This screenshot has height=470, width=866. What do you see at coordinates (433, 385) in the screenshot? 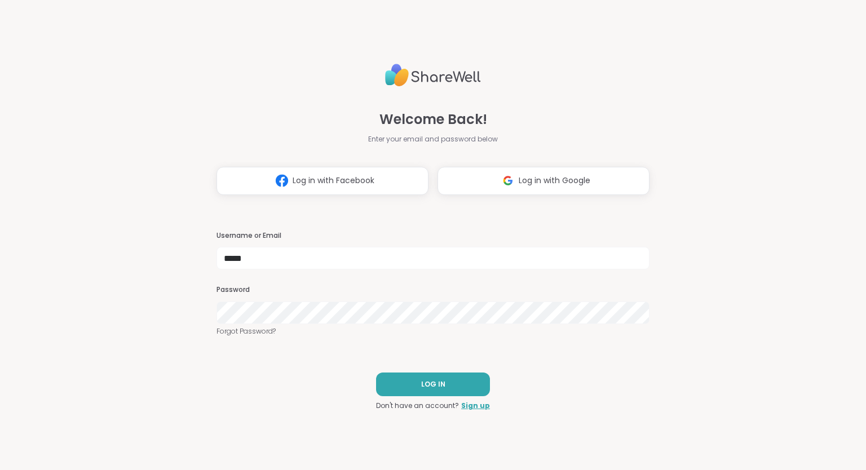
I see `button: LOG IN` at bounding box center [433, 385].